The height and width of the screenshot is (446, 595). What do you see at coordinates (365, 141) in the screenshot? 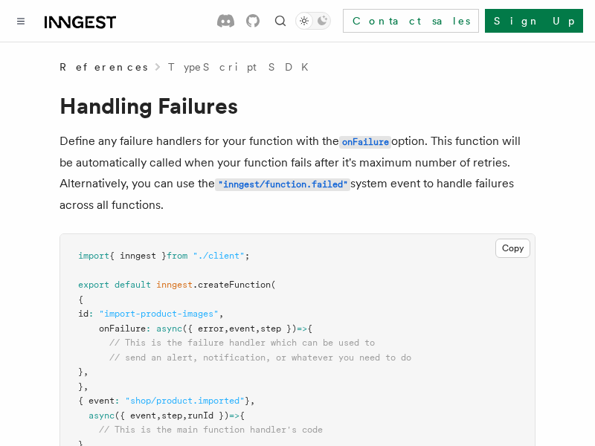
I see `a: onFailure` at bounding box center [365, 141].